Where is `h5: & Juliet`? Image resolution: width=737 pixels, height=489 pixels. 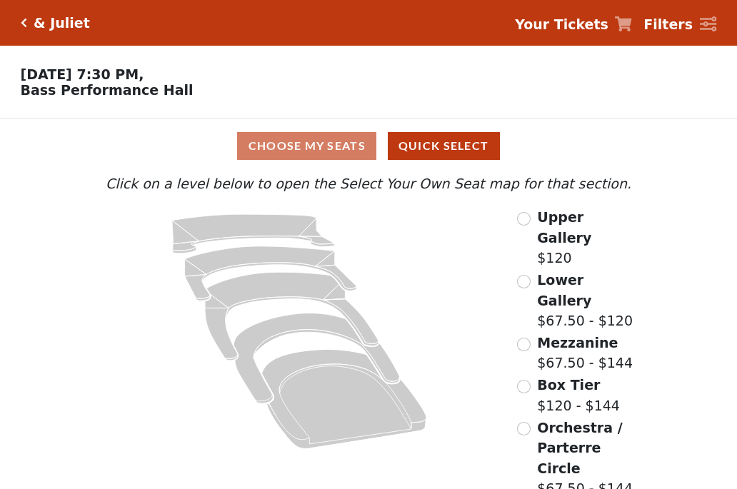
h5: & Juliet is located at coordinates (61, 23).